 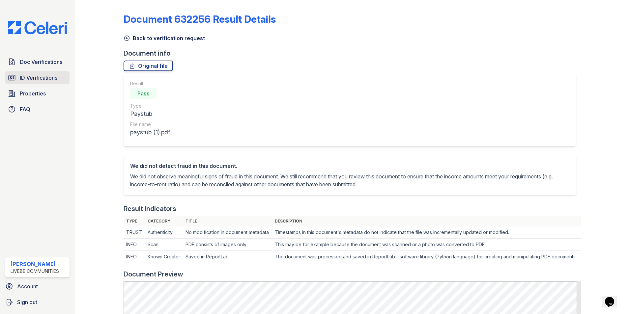 I want to click on div: Result Indicators, so click(x=150, y=209).